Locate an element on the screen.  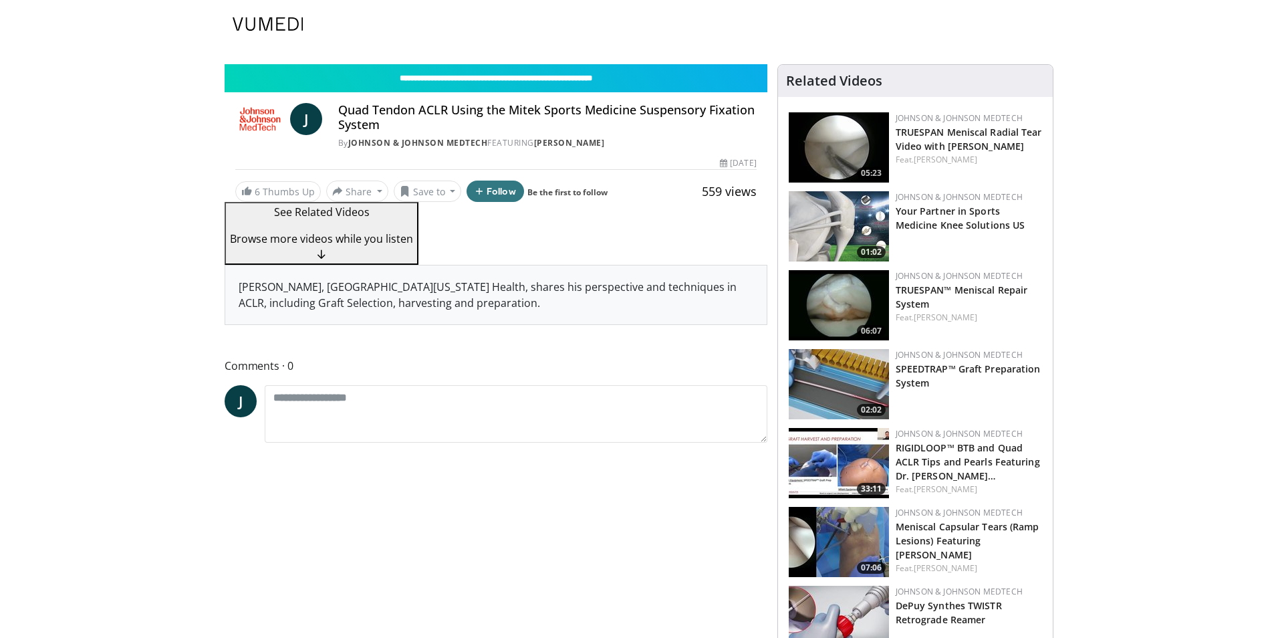
h4: Quad Tendon ACLR Using the Mitek Sports Medicine Suspensory Fixation System is located at coordinates (547, 117).